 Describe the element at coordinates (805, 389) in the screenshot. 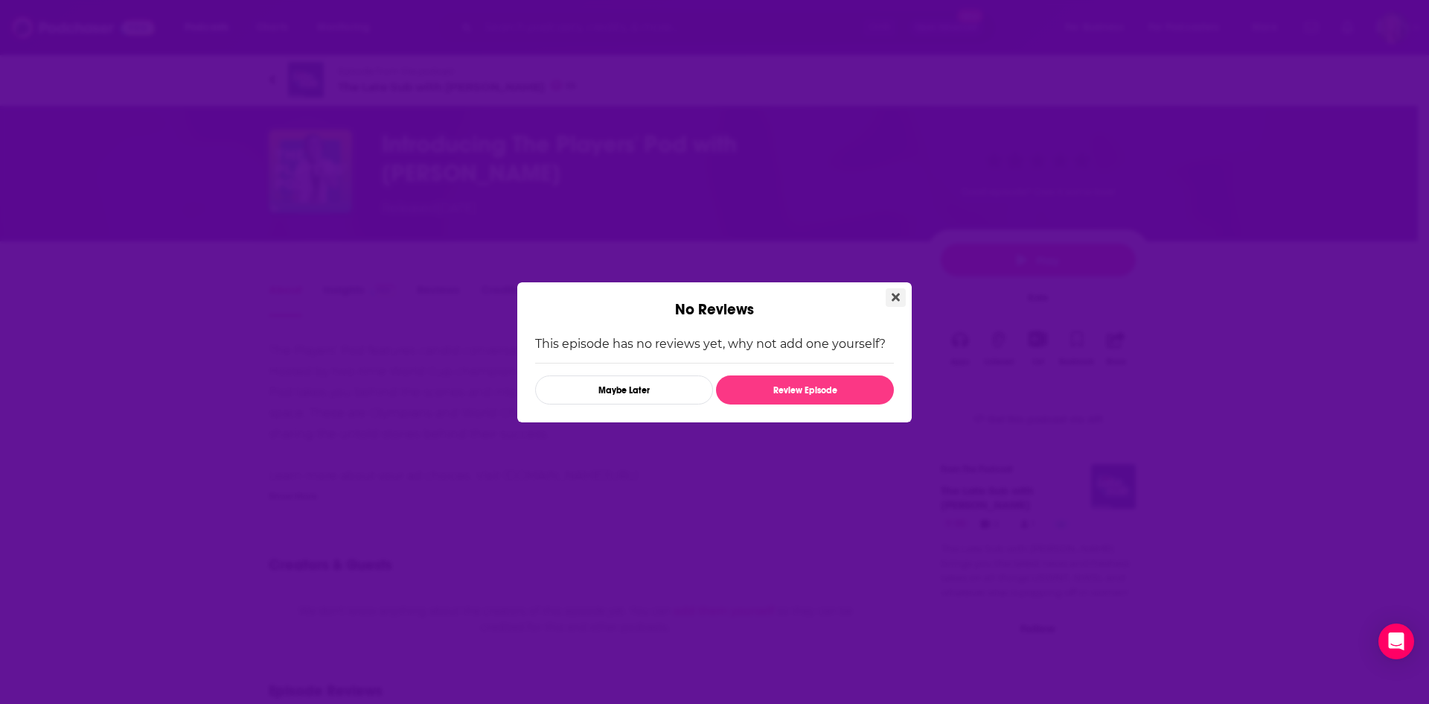

I see `button: Review Episode` at that location.